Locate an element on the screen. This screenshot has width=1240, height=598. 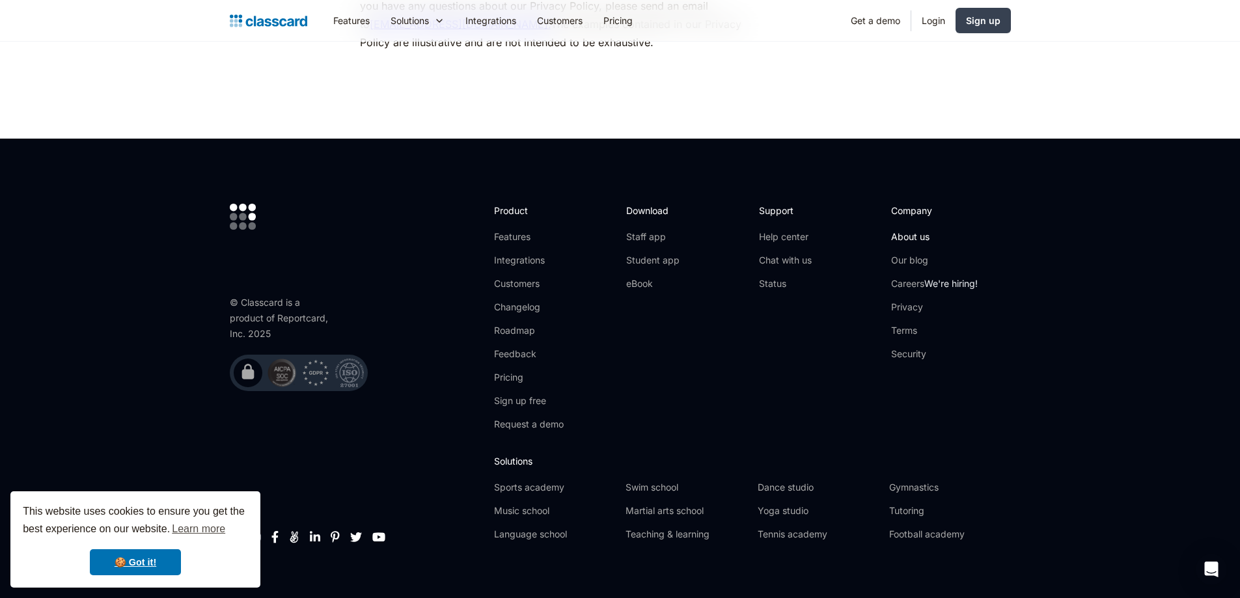
a: Security is located at coordinates (934, 354).